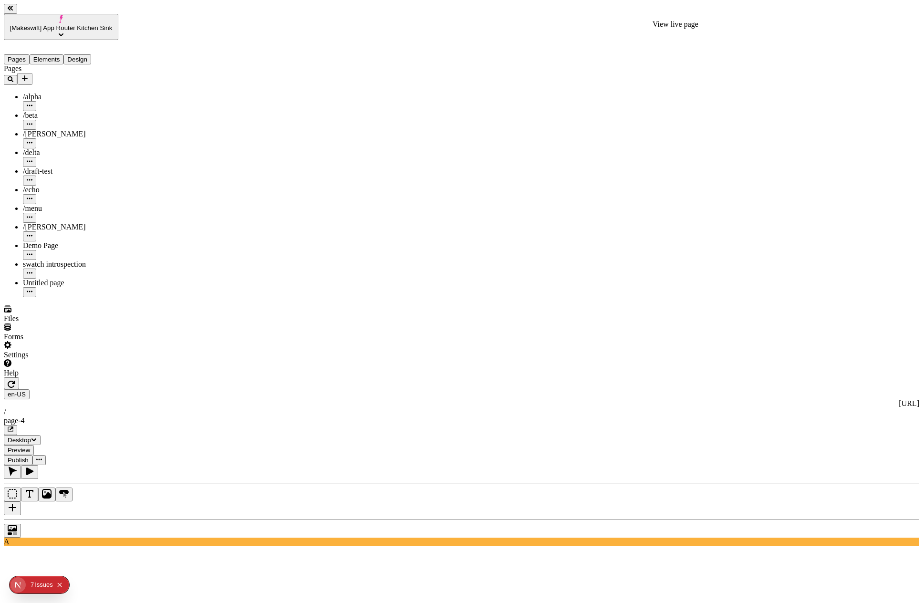 The height and width of the screenshot is (603, 923). I want to click on div: /echo, so click(71, 190).